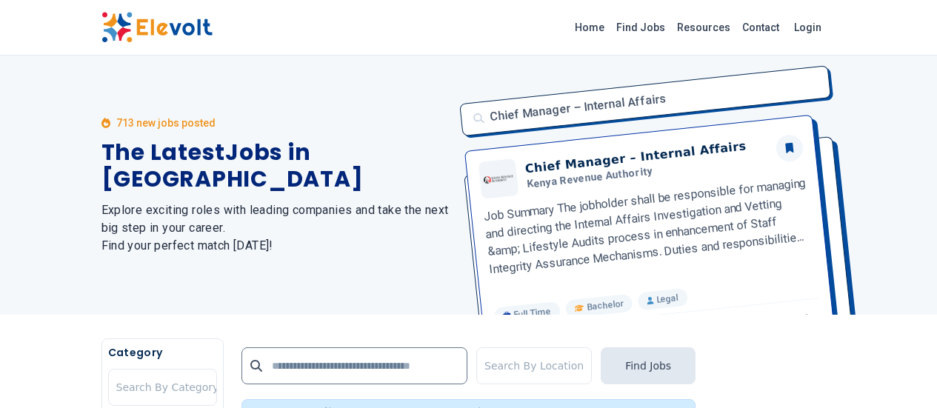  I want to click on h5: Category, so click(162, 352).